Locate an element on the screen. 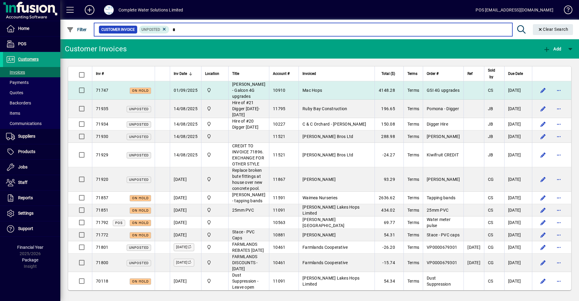 The image size is (579, 301). span: 10227 is located at coordinates (279, 124).